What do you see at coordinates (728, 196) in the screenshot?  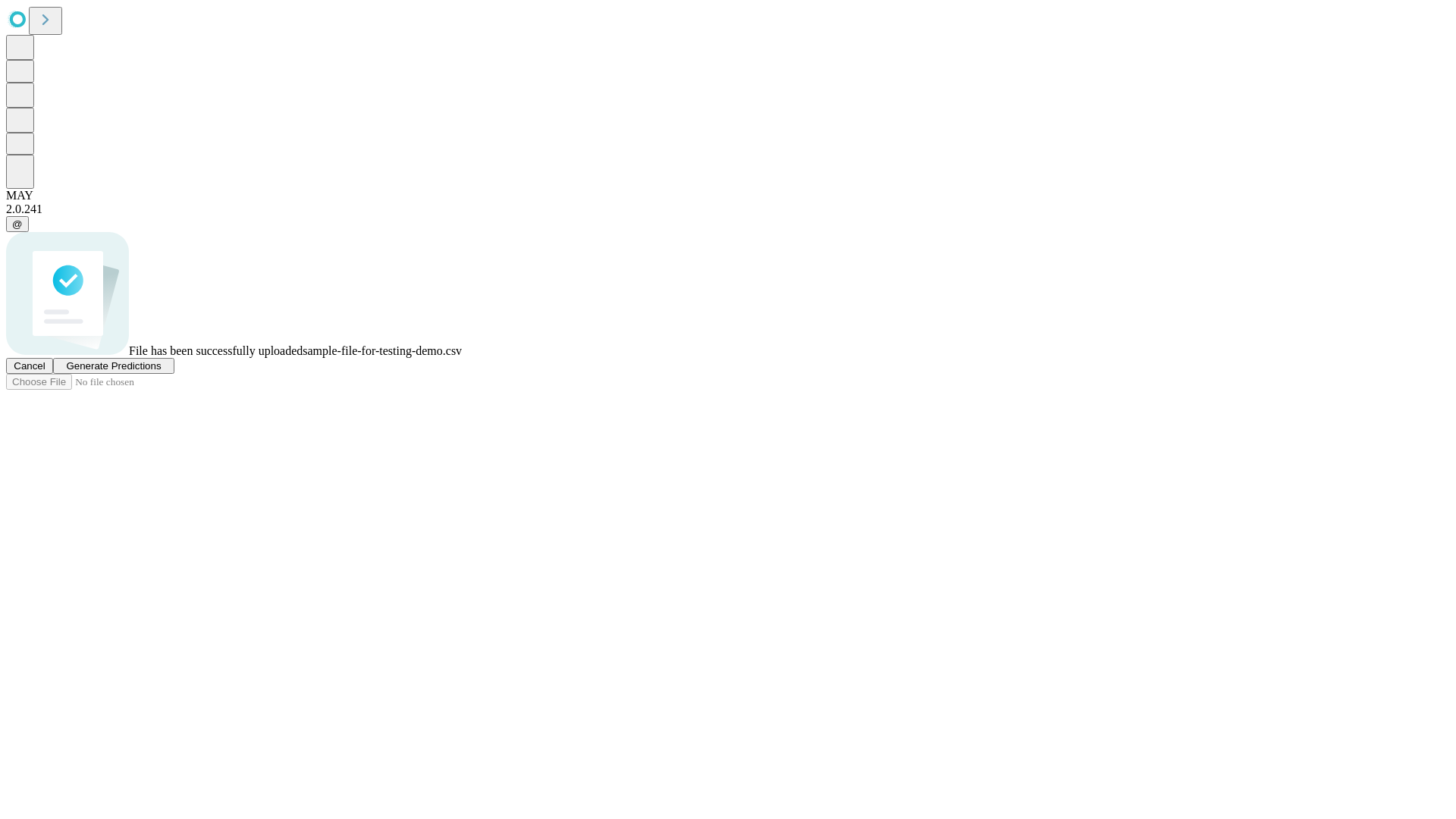 I see `div: MAY` at bounding box center [728, 196].